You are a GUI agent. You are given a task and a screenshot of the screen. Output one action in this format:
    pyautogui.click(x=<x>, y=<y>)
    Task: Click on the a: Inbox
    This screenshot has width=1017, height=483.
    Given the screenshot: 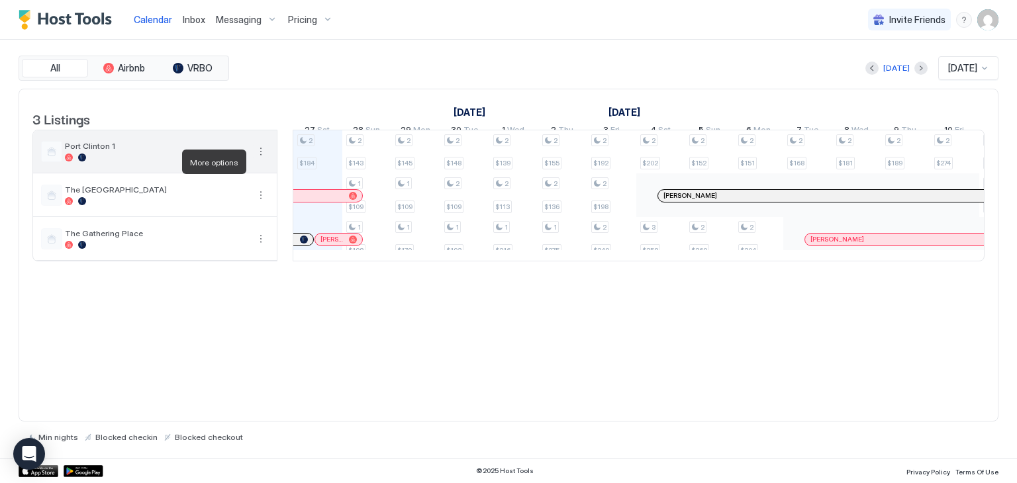 What is the action you would take?
    pyautogui.click(x=194, y=19)
    